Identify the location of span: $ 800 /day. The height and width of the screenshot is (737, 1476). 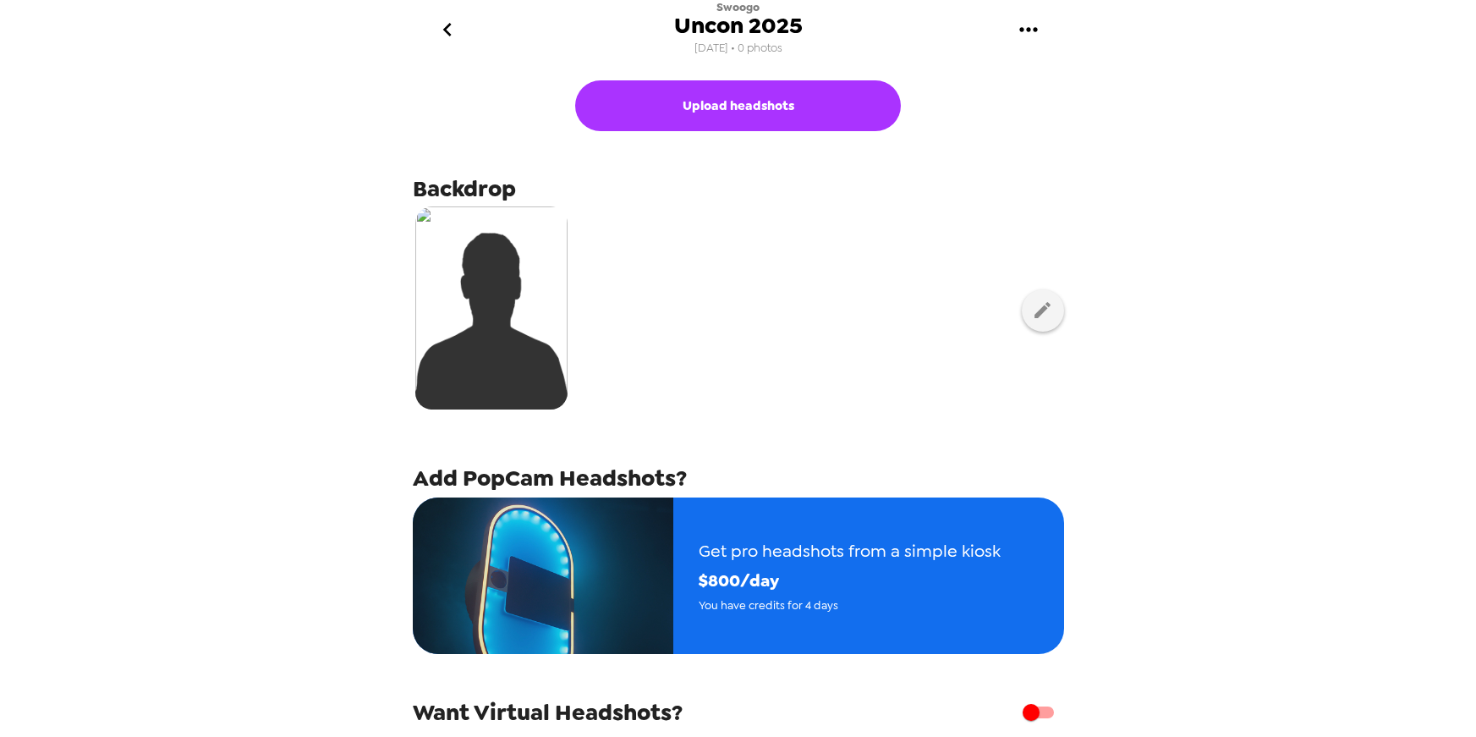
(849, 580).